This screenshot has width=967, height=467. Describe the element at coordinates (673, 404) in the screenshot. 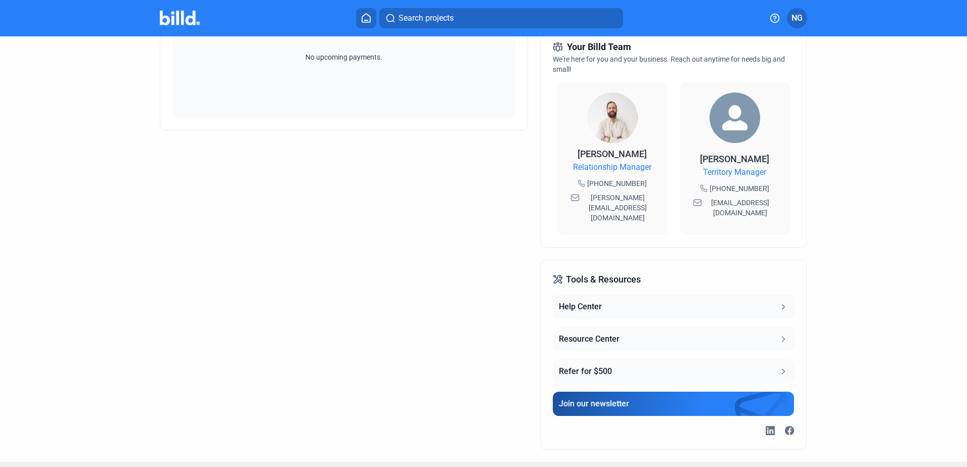

I see `button: Join our newsletter` at that location.